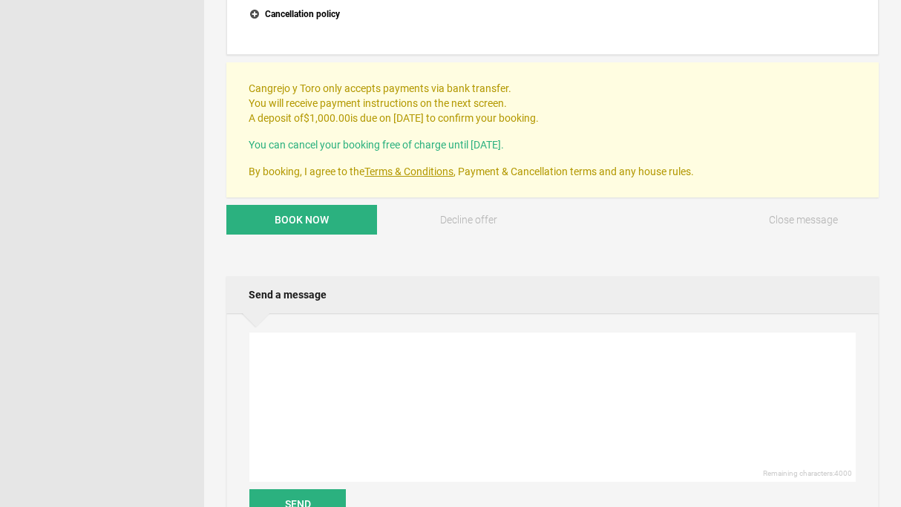 This screenshot has height=507, width=901. I want to click on flynt-currency: $1,000.00, so click(326, 118).